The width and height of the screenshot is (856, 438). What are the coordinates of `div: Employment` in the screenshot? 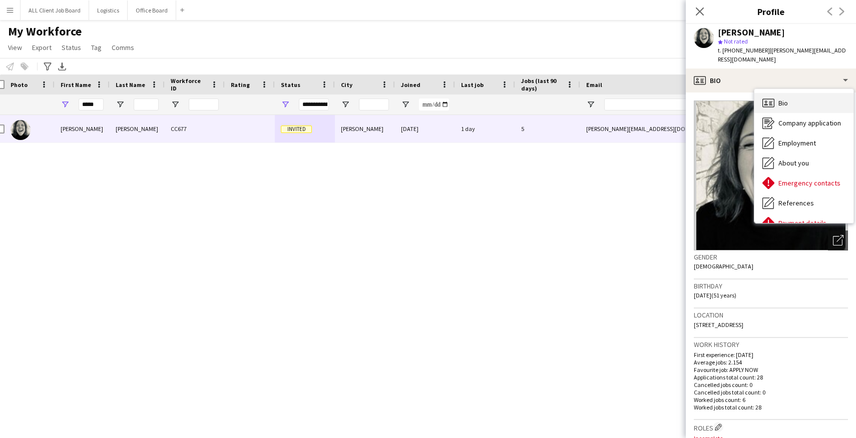 It's located at (804, 143).